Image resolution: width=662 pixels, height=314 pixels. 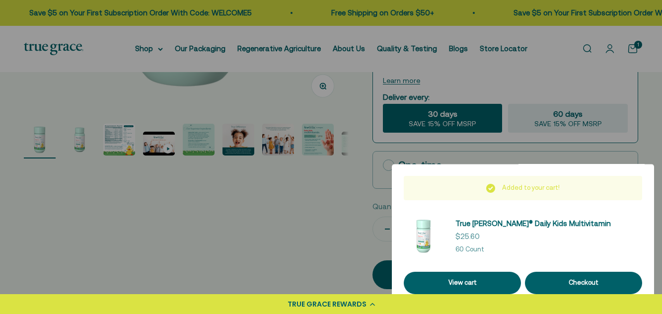 I want to click on a: View cart, so click(x=462, y=282).